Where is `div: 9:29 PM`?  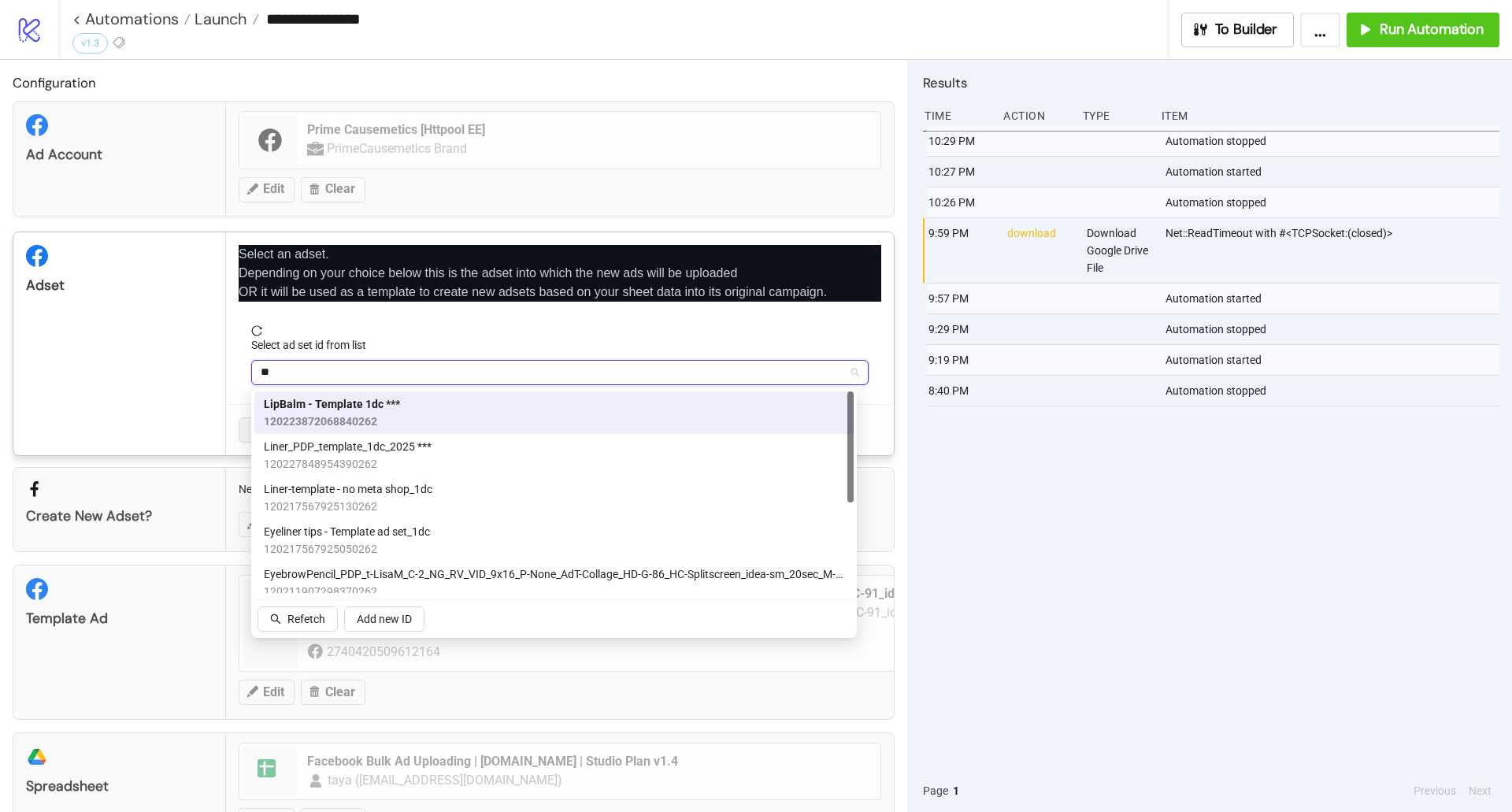
div: 9:29 PM is located at coordinates (961, 329).